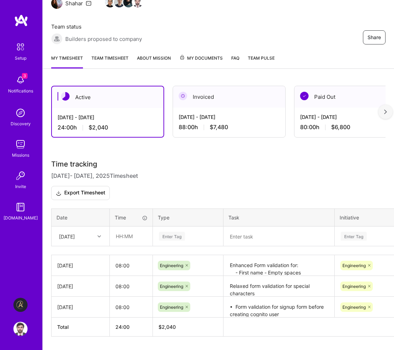 The image size is (394, 350). Describe the element at coordinates (80, 218) in the screenshot. I see `th: Date` at that location.